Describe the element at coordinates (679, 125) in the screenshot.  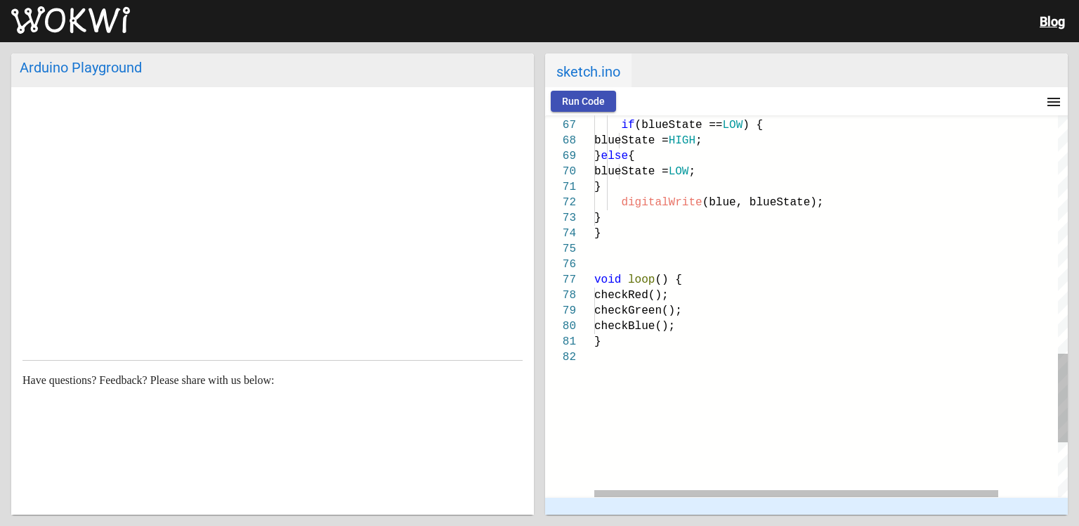
I see `span: (blueState ==` at that location.